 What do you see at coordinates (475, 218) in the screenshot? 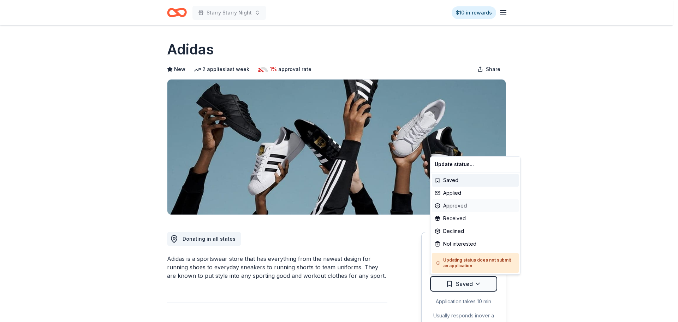
I see `div: Received` at bounding box center [475, 218].